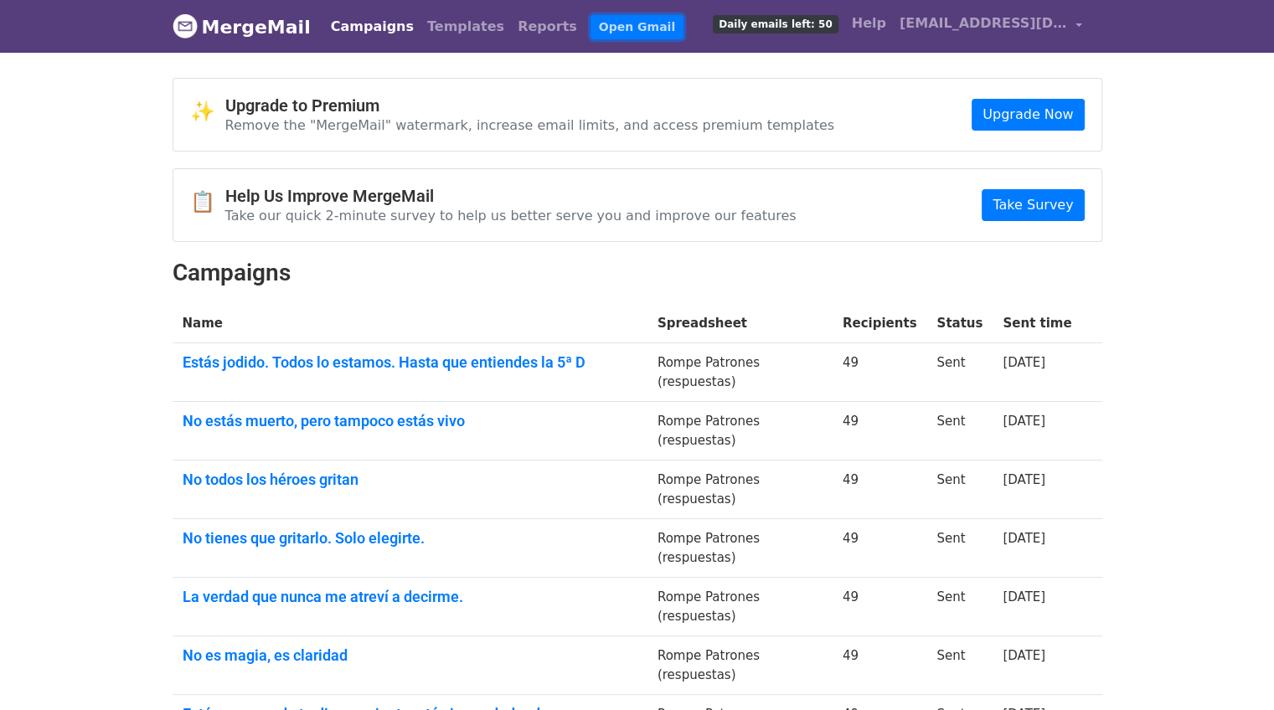 This screenshot has height=710, width=1274. What do you see at coordinates (869, 23) in the screenshot?
I see `a: Help` at bounding box center [869, 23].